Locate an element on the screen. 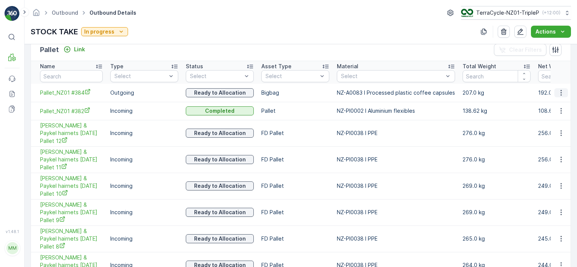 The image size is (577, 267). a: Pallet_NZ01 #384 is located at coordinates (71, 93).